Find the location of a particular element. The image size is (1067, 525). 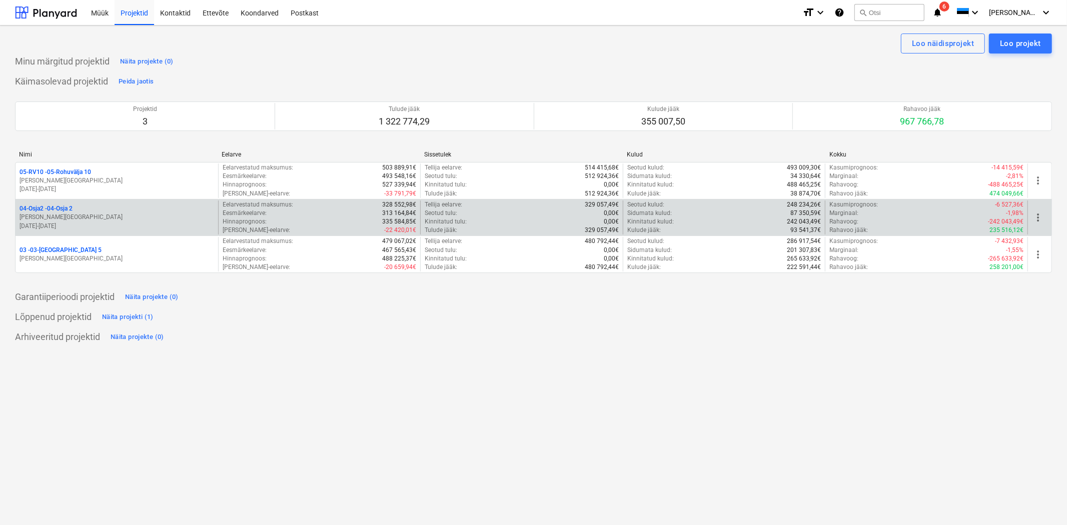

p: Minu märgitud projektid is located at coordinates (62, 62).